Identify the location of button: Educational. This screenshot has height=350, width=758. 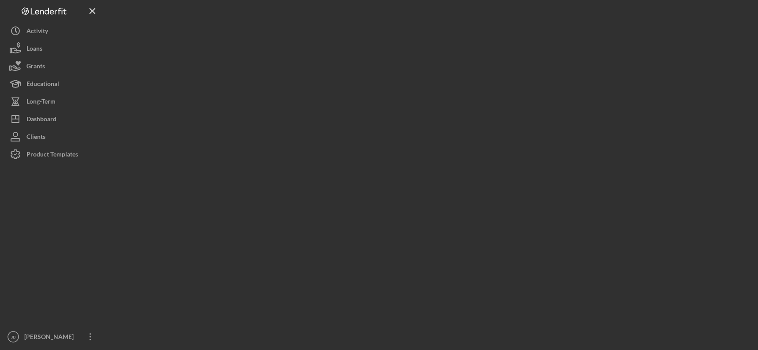
(53, 84).